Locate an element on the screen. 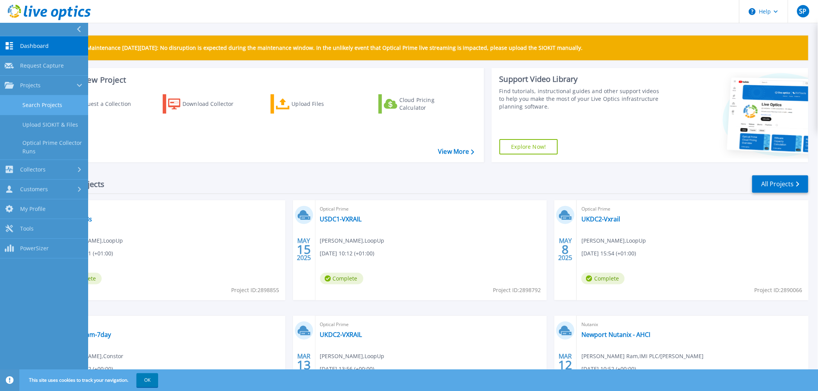 The height and width of the screenshot is (391, 818). div: Cloud Pricing Calculator is located at coordinates (430, 104).